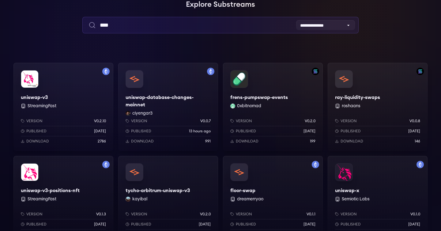 The image size is (441, 231). I want to click on p: v0.1.1, so click(311, 214).